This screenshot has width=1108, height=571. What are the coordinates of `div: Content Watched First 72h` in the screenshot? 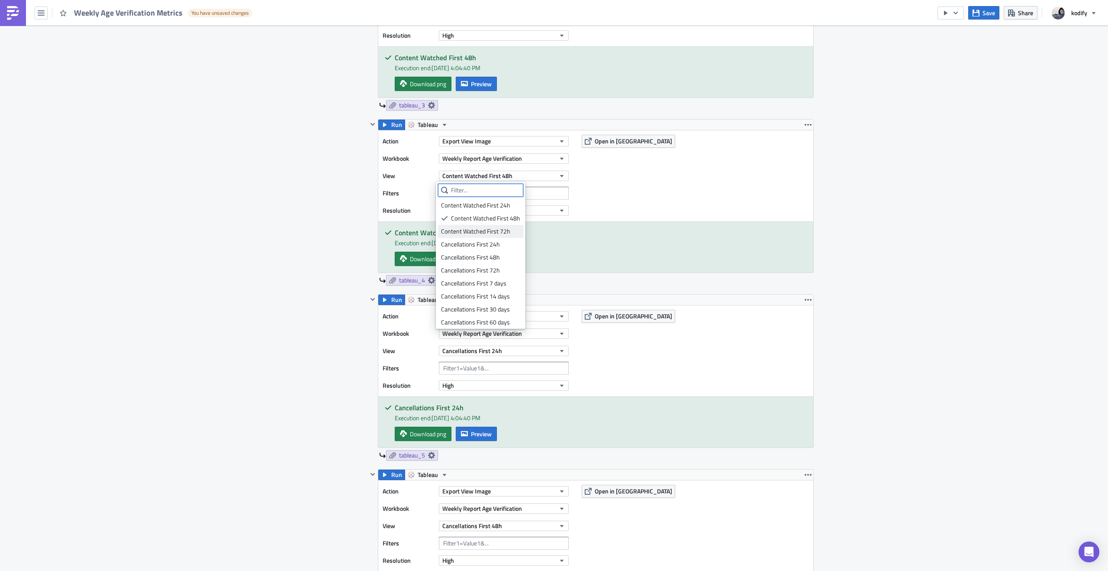 It's located at (480, 231).